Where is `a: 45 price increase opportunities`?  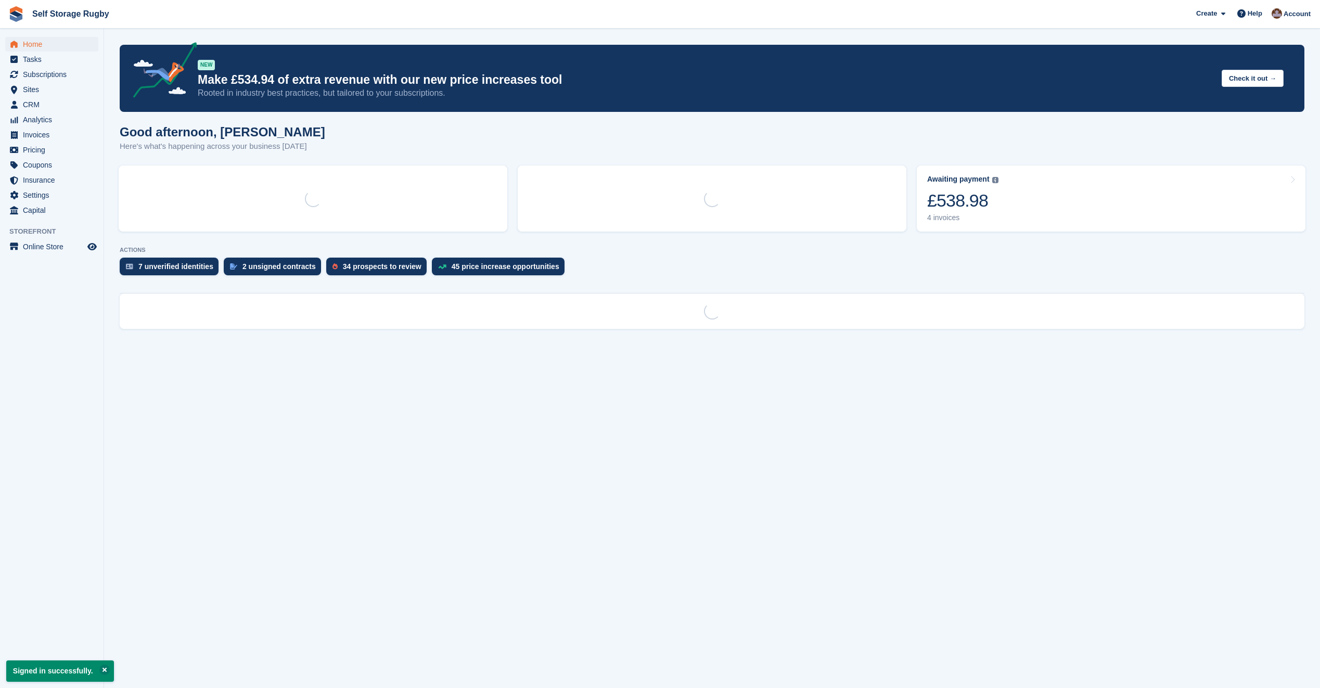
a: 45 price increase opportunities is located at coordinates (500, 269).